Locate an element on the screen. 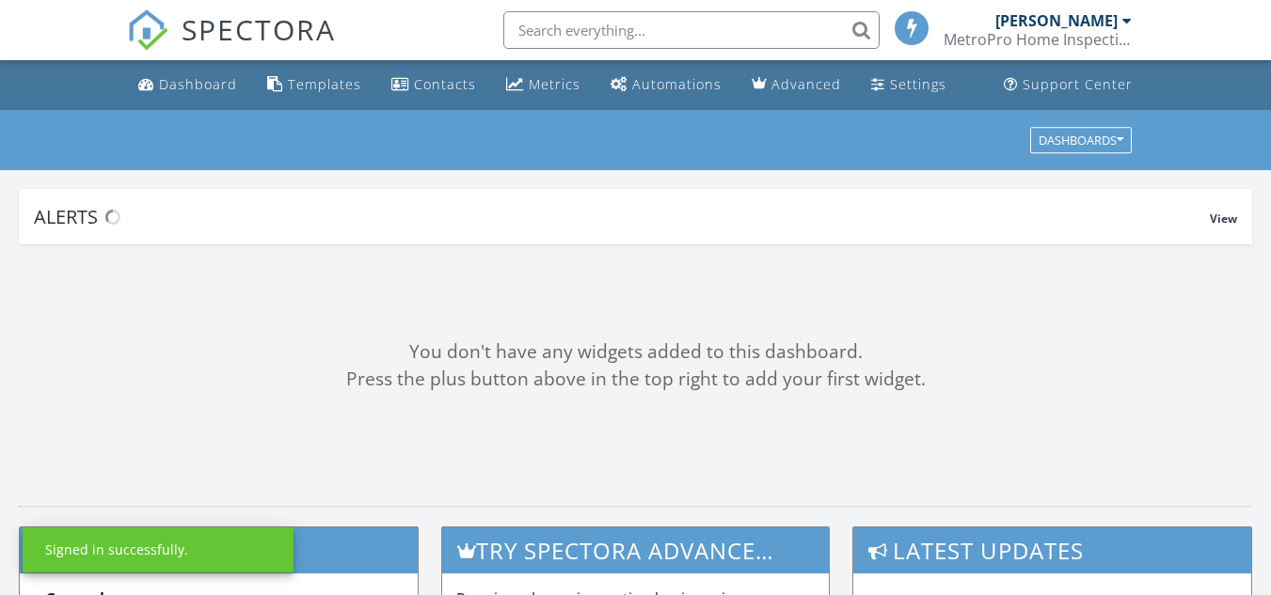 Image resolution: width=1271 pixels, height=595 pixels. h3: Support is located at coordinates (218, 550).